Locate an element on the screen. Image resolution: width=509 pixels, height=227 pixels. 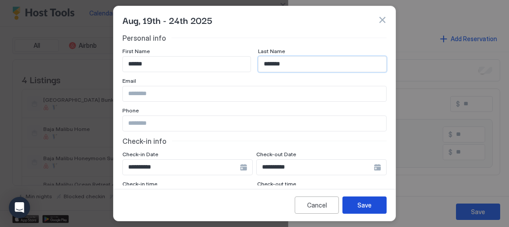
span: Check-in Date is located at coordinates (140, 154).